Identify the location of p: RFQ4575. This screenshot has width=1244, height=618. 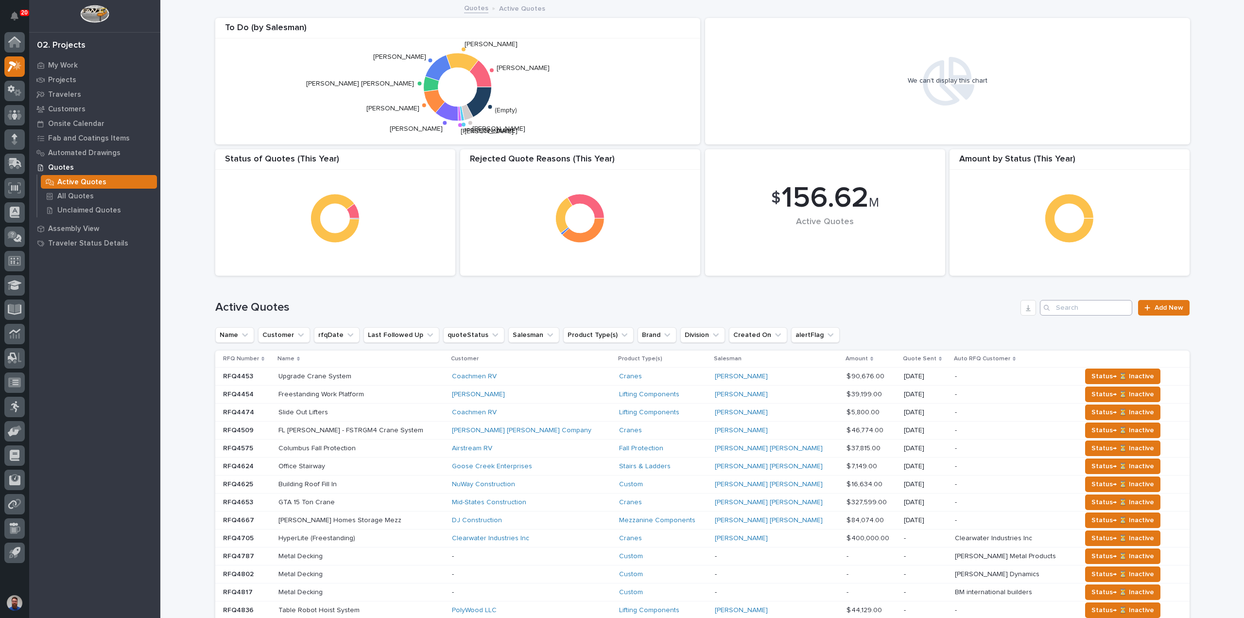
(239, 447).